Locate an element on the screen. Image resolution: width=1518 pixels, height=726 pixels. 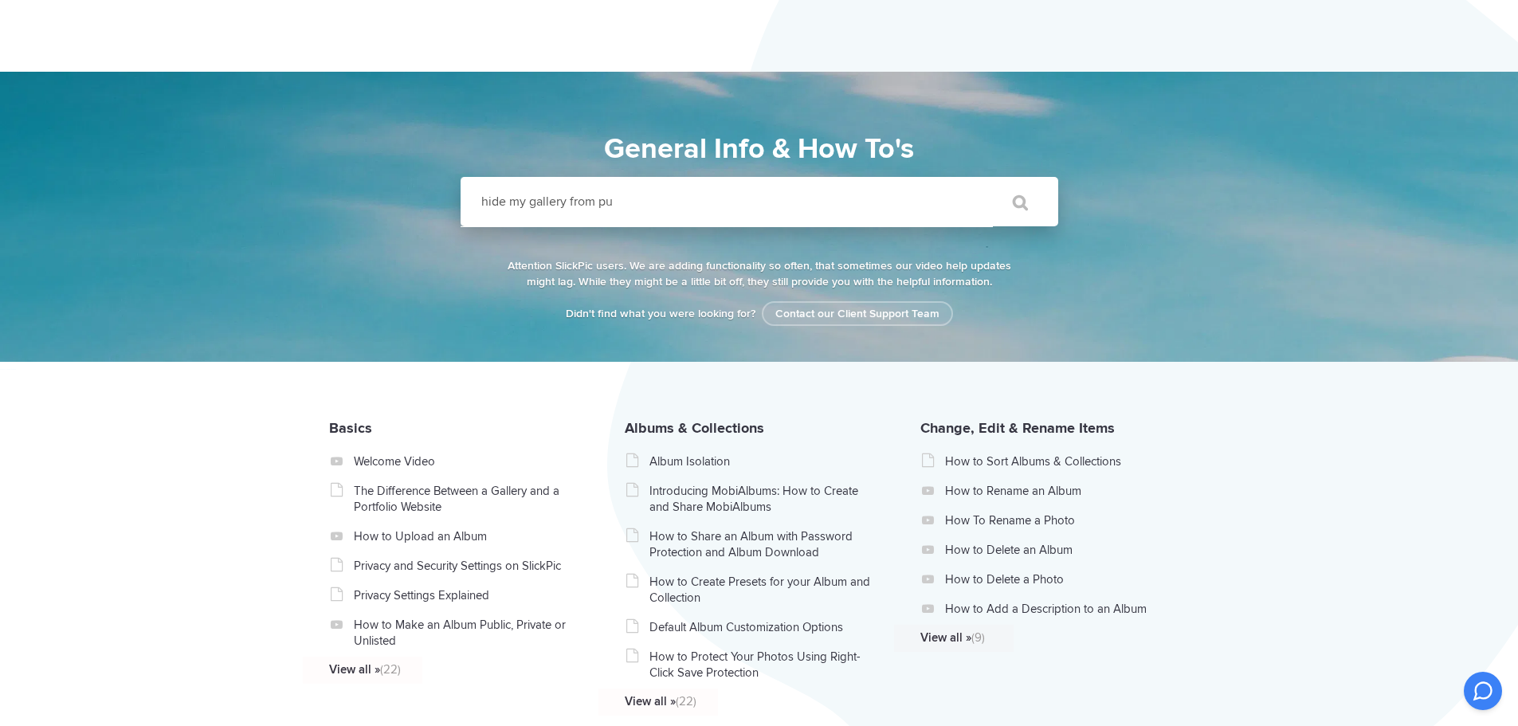
a: View all »(9) is located at coordinates (1033, 638).